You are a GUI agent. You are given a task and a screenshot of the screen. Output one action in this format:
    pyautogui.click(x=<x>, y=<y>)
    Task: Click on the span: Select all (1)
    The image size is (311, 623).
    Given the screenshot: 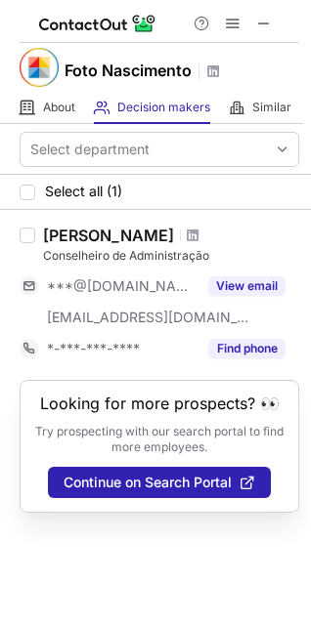 What is the action you would take?
    pyautogui.click(x=83, y=191)
    